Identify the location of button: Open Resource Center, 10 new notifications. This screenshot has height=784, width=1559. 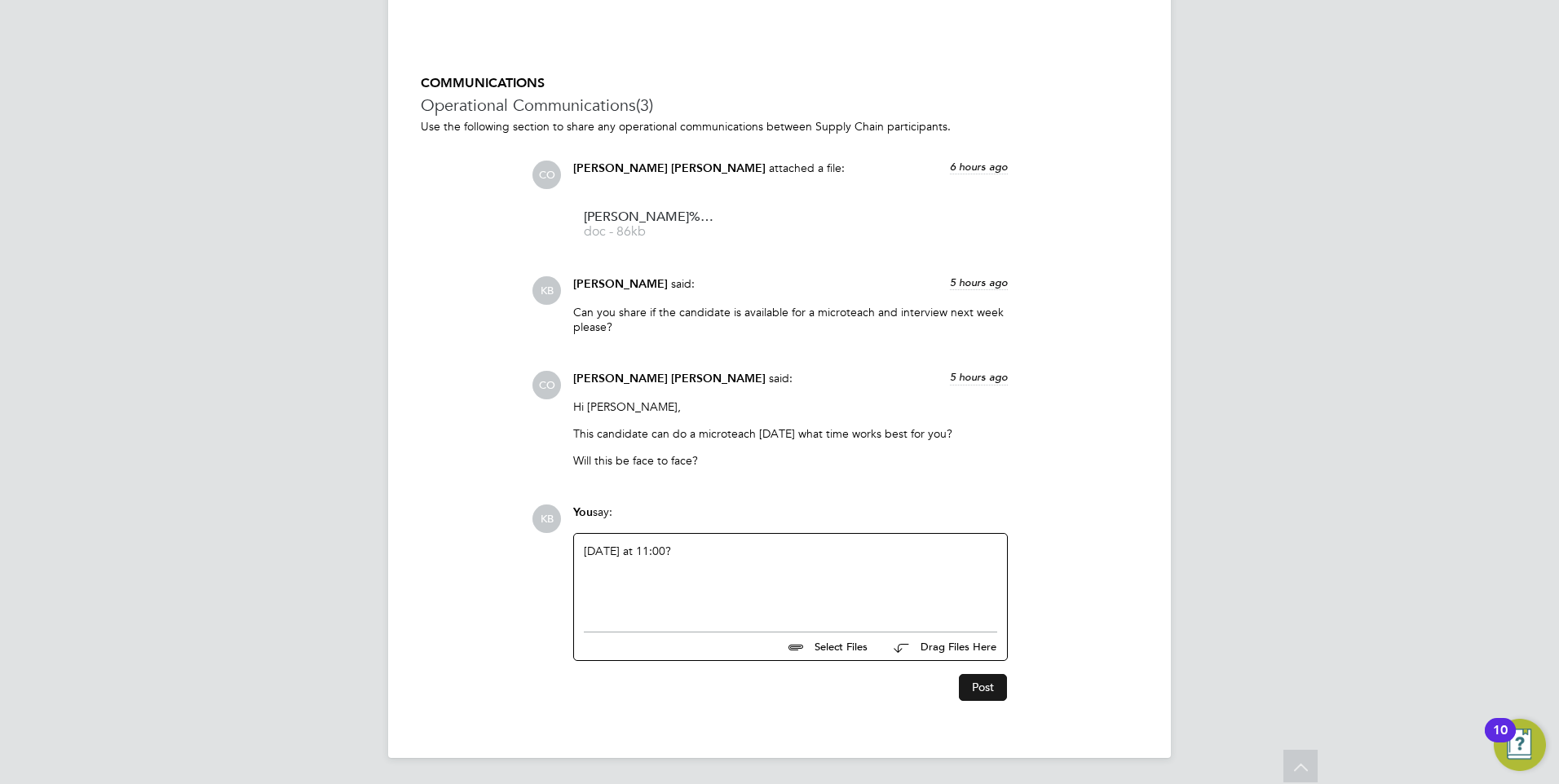
(1520, 745).